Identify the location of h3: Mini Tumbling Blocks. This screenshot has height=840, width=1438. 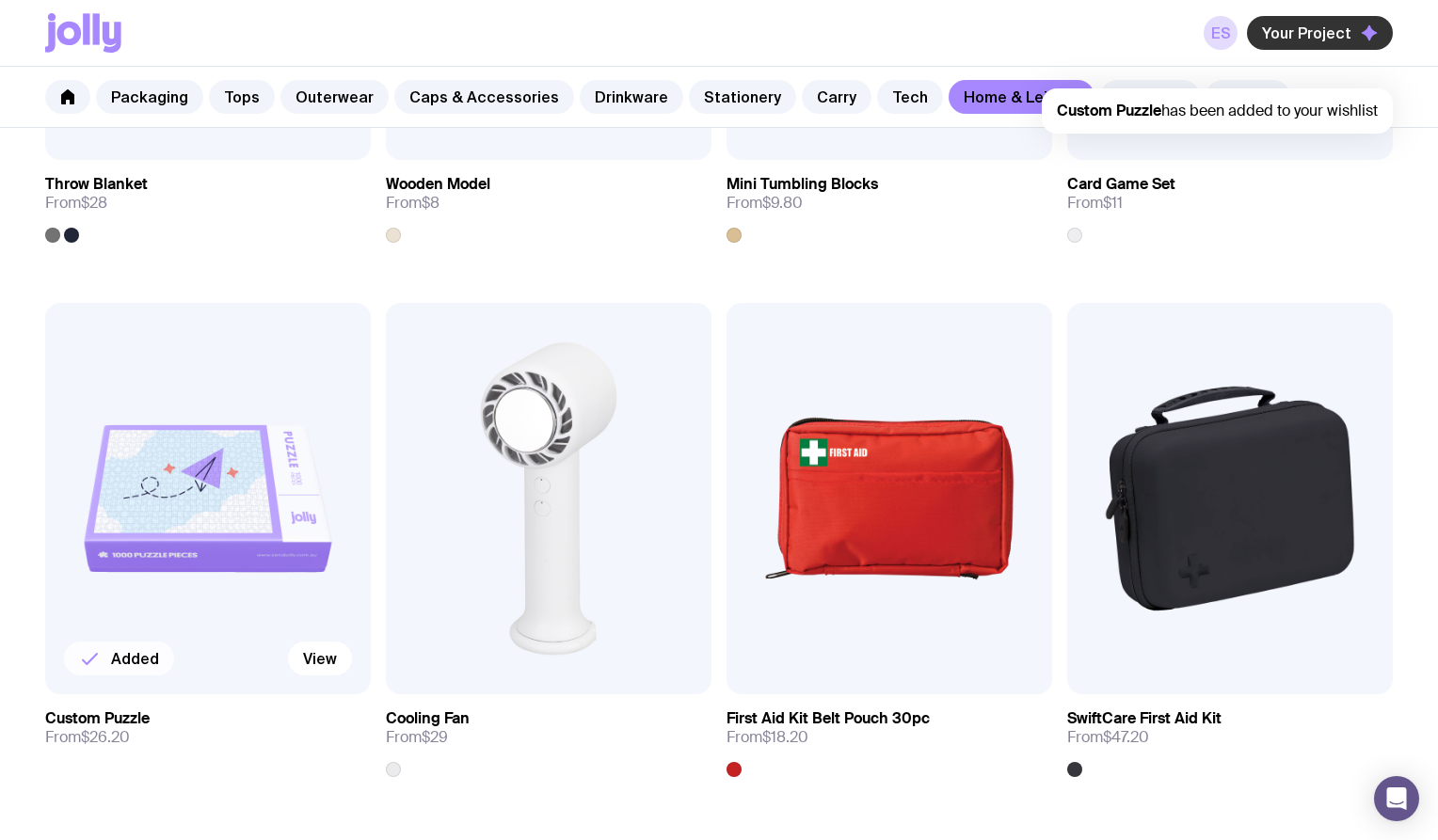
(802, 184).